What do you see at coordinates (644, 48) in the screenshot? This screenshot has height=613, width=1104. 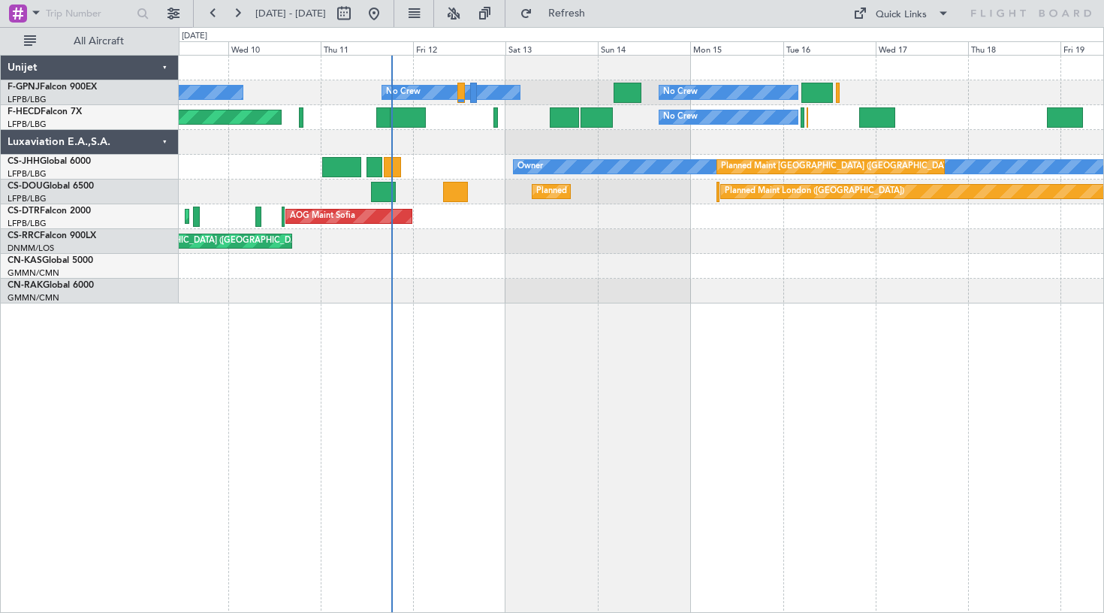 I see `div: Sun 14` at bounding box center [644, 48].